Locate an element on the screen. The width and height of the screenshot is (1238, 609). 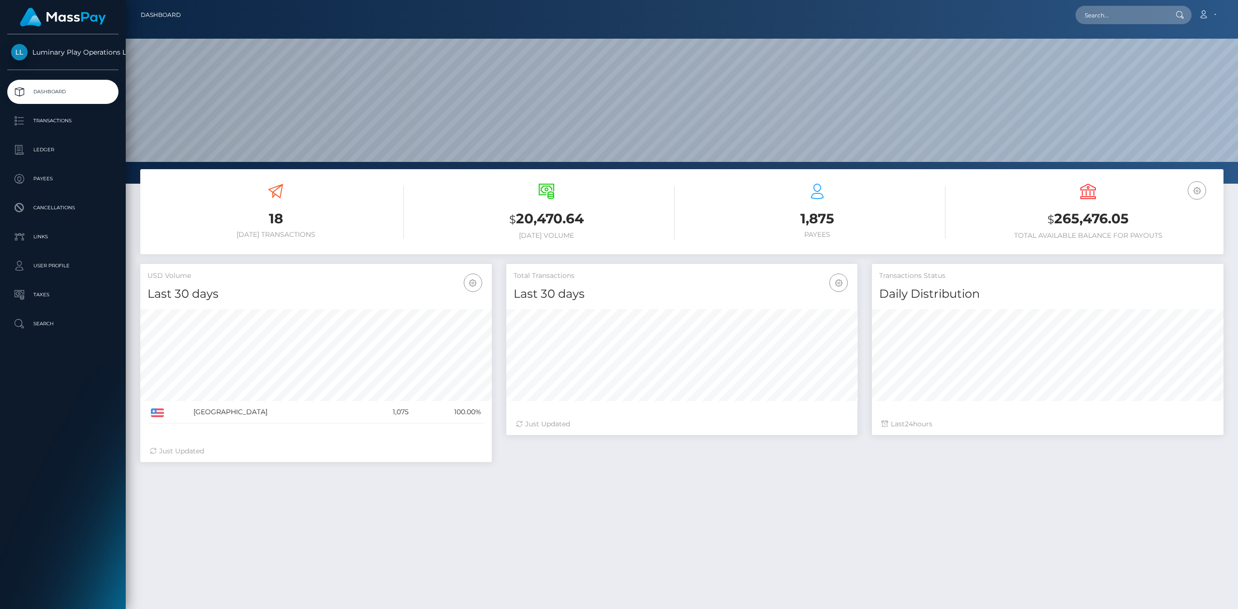
img: US.png is located at coordinates (157, 413).